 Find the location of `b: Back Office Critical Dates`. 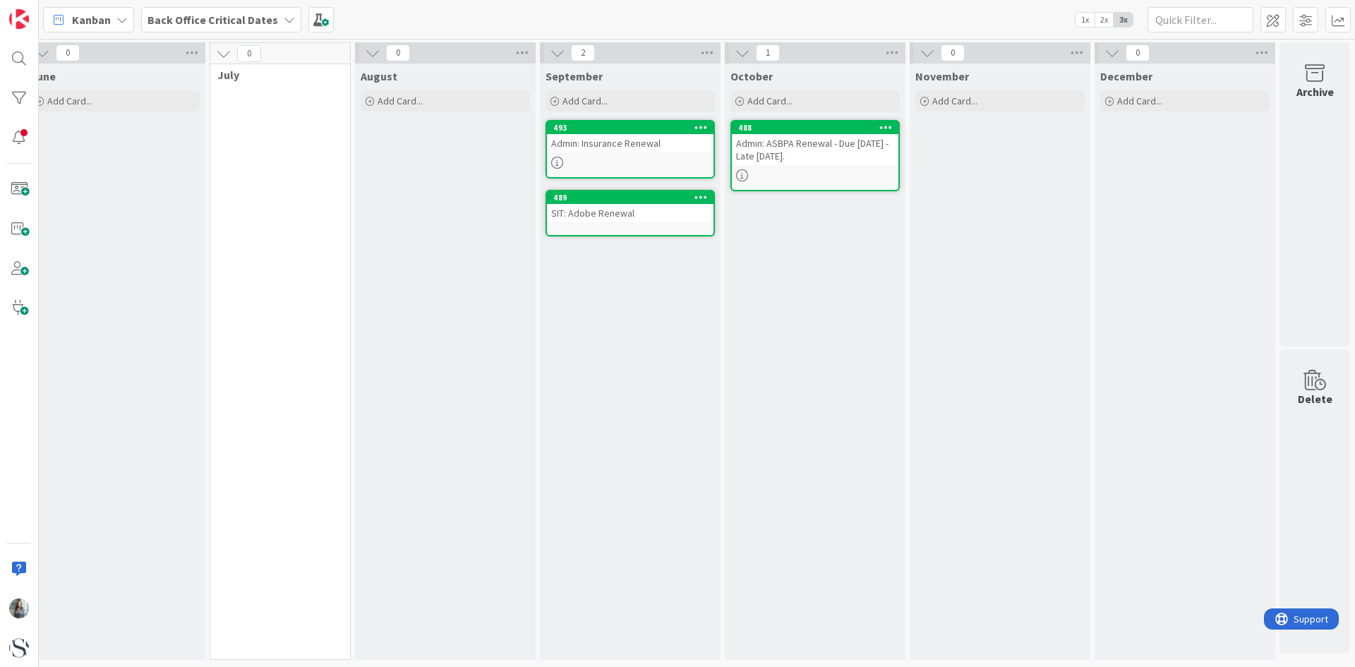

b: Back Office Critical Dates is located at coordinates (212, 20).